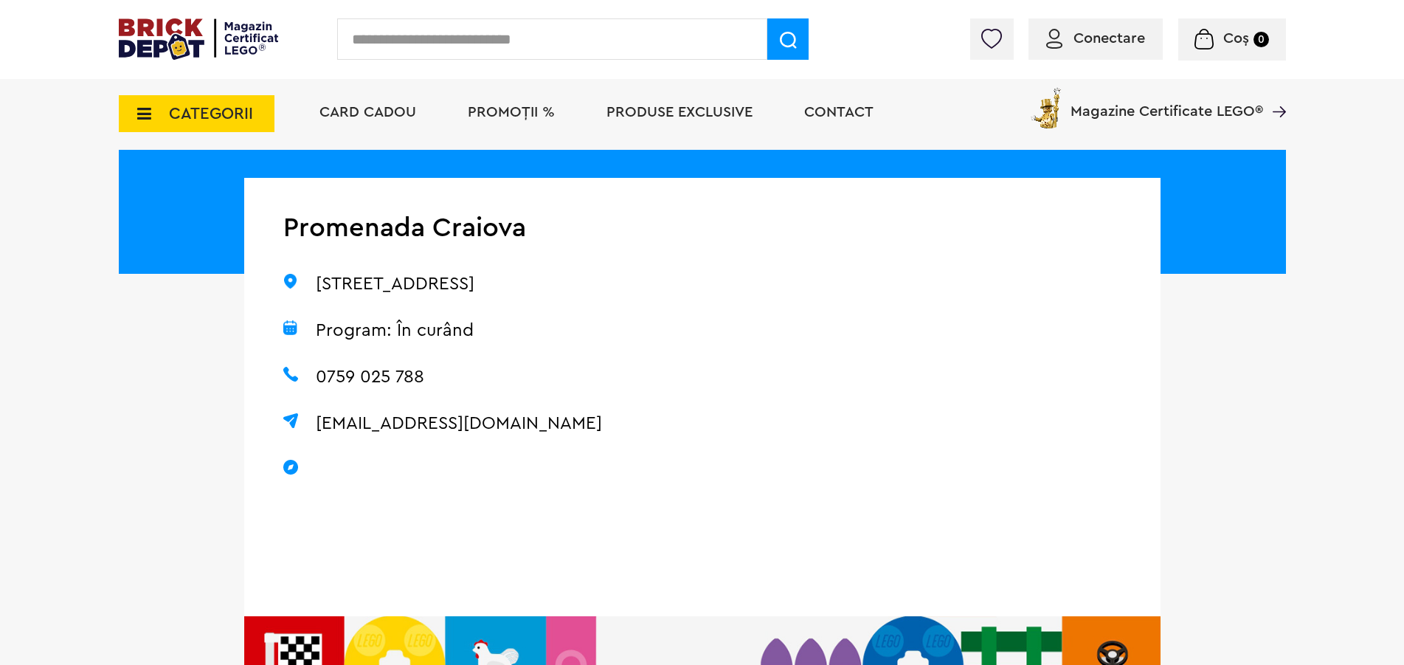 The image size is (1404, 665). I want to click on a: Card Cadou, so click(367, 112).